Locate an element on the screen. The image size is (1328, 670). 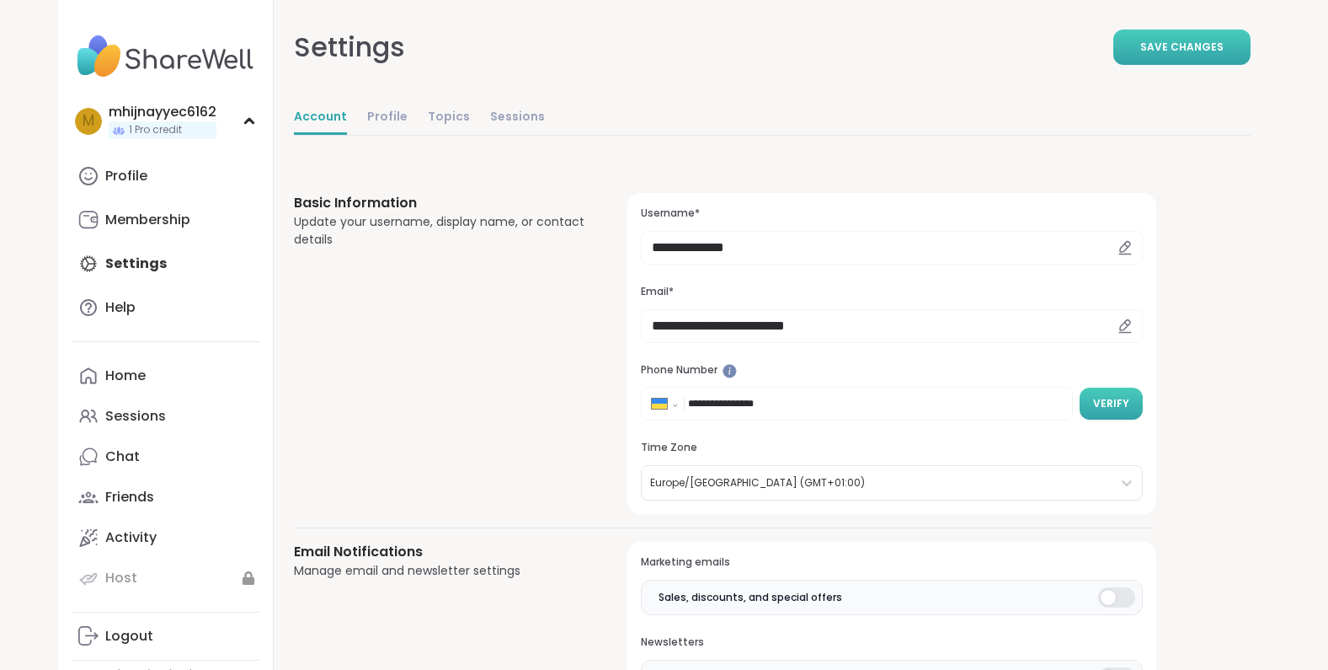
span: Save Changes is located at coordinates (1182, 47).